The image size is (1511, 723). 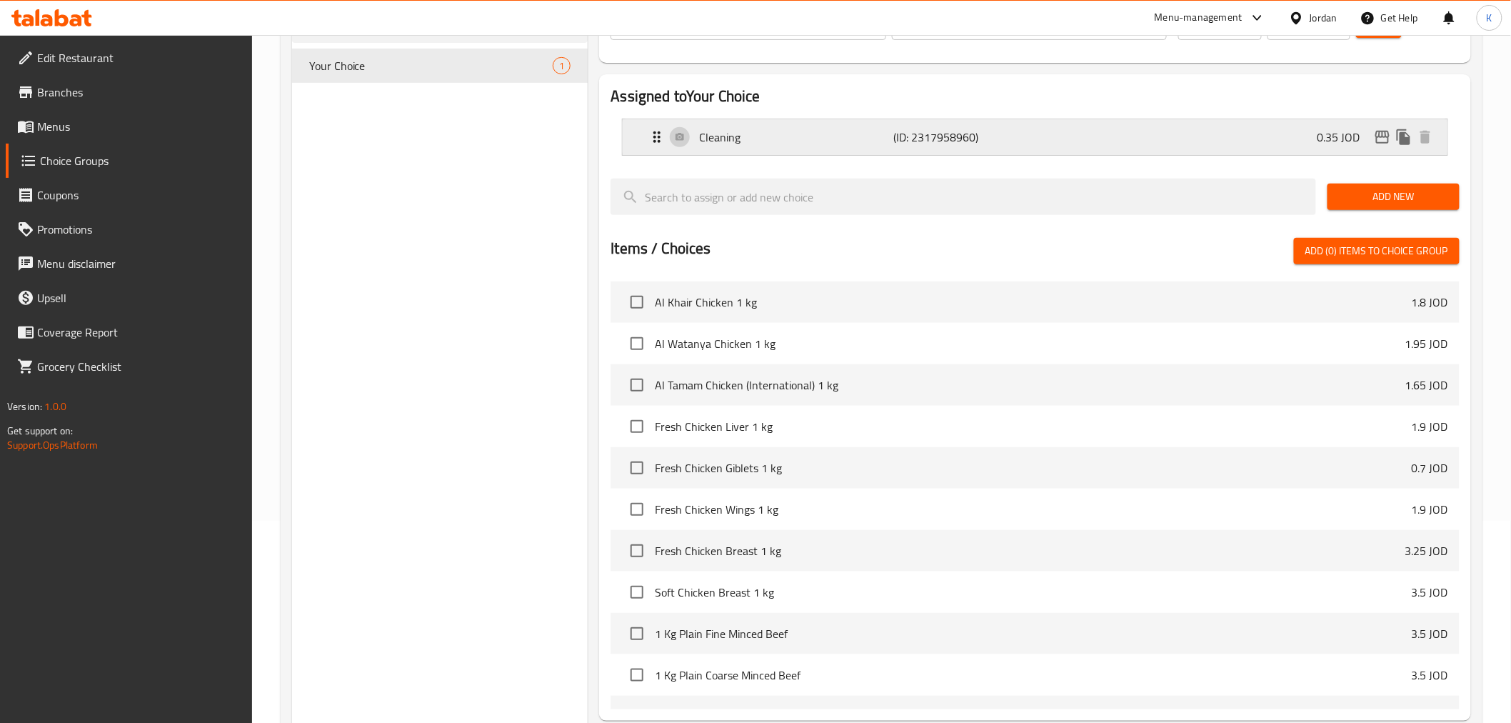 I want to click on span: Al Khair Chicken 1 kg, so click(x=1033, y=302).